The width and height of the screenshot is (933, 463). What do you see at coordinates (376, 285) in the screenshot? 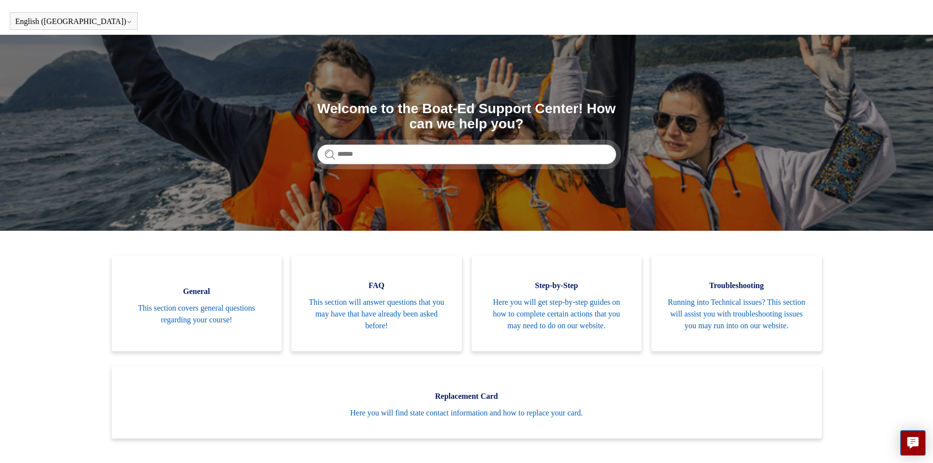
I see `span: FAQ` at bounding box center [376, 285].